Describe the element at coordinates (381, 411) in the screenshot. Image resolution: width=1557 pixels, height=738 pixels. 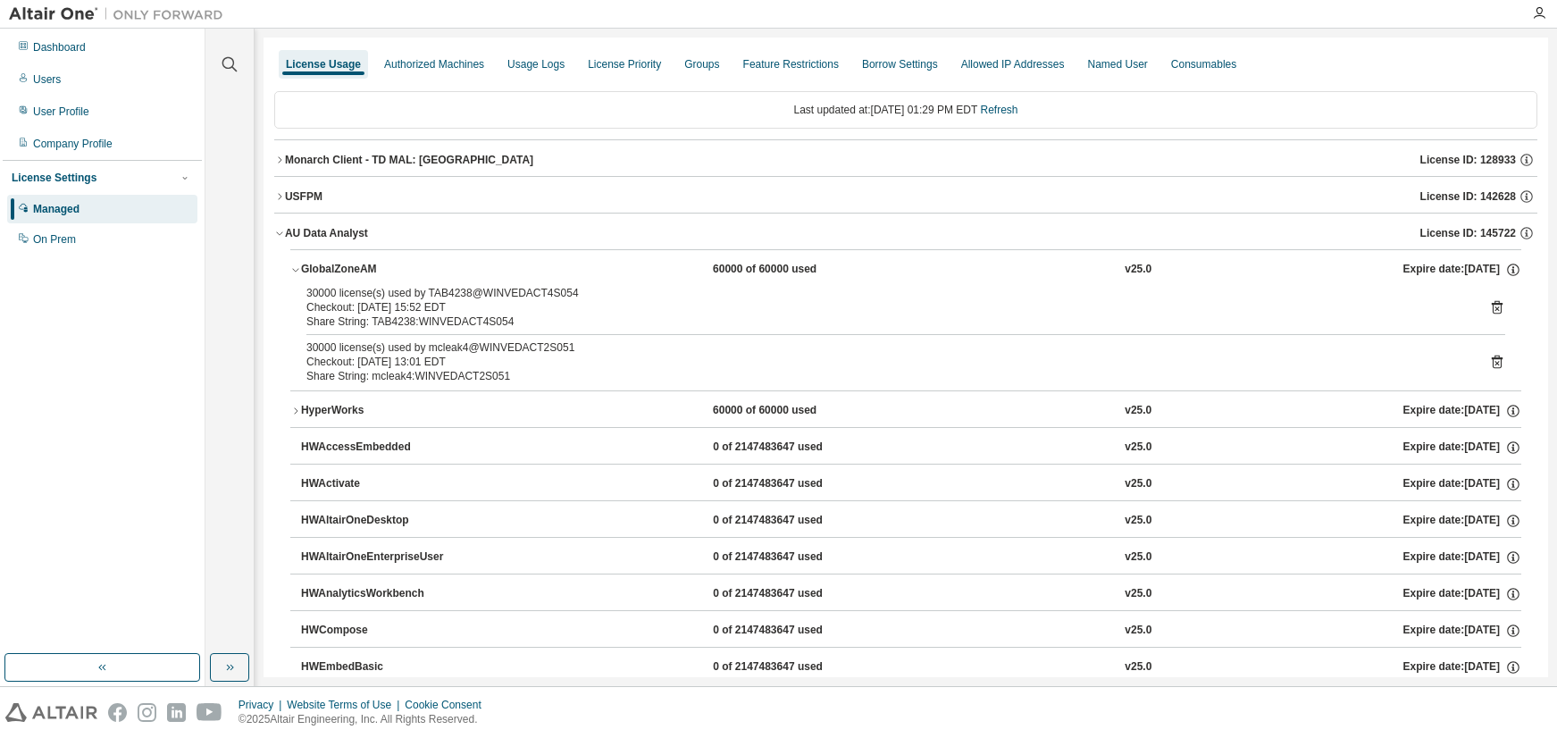
I see `div: HyperWorks` at that location.